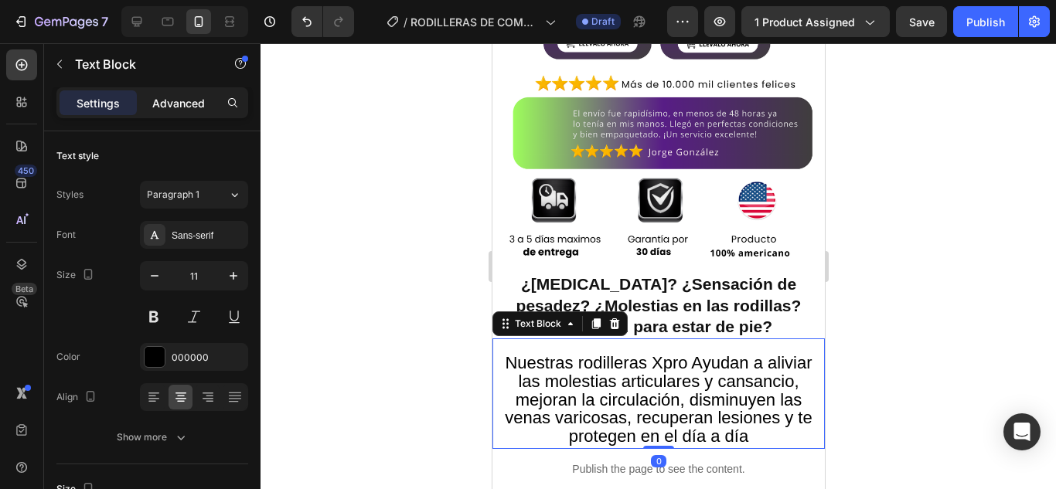 Image resolution: width=1056 pixels, height=489 pixels. What do you see at coordinates (322, 22) in the screenshot?
I see `div: Undo/Redo` at bounding box center [322, 22].